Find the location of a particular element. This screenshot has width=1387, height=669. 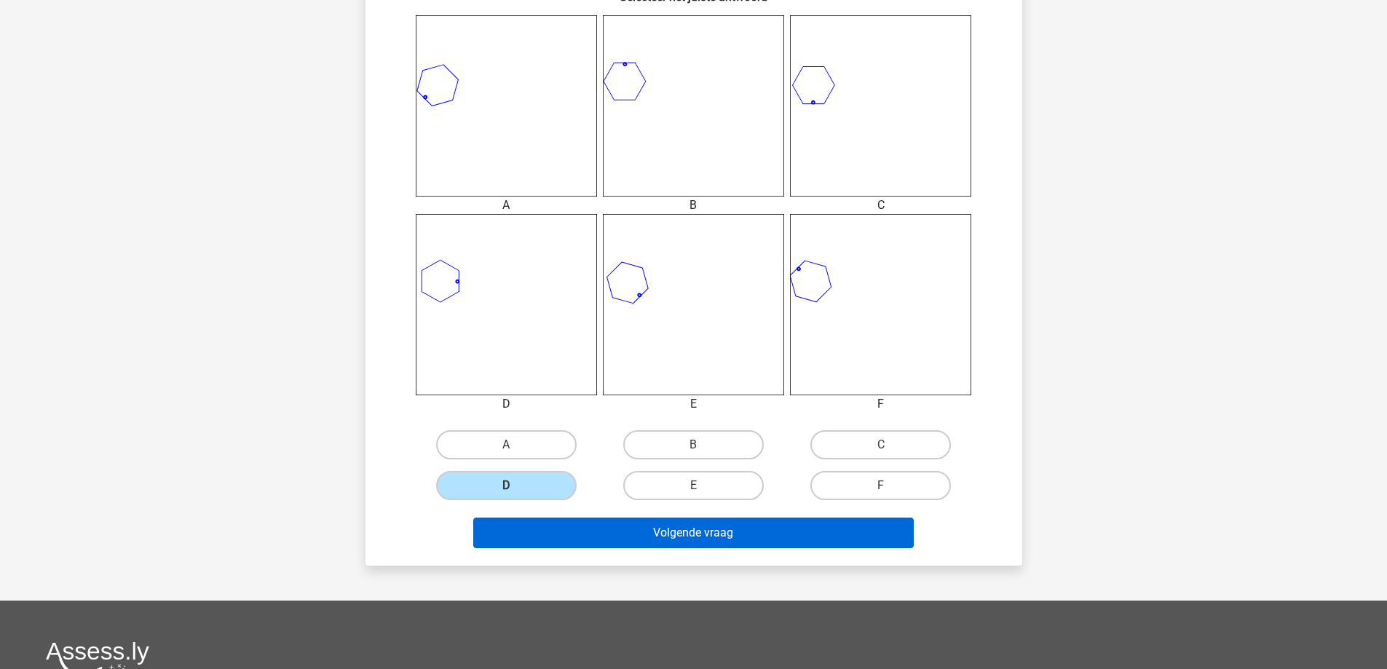

button: Volgende vraag is located at coordinates (693, 533).